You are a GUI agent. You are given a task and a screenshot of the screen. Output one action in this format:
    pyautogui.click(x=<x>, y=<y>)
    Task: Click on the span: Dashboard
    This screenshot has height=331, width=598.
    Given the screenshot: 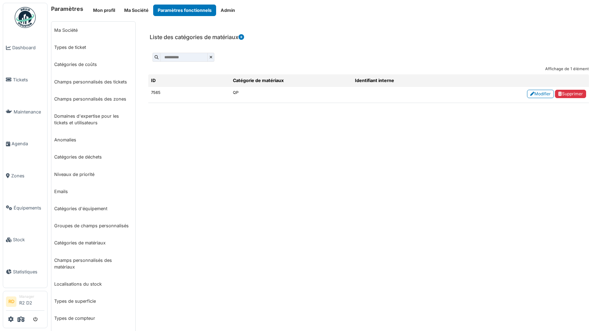 What is the action you would take?
    pyautogui.click(x=28, y=48)
    